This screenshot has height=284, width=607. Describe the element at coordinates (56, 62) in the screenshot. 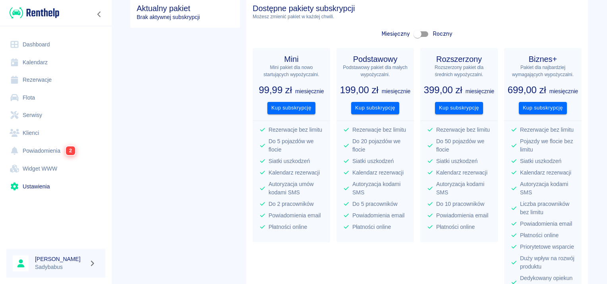

I see `a: Kalendarz` at that location.